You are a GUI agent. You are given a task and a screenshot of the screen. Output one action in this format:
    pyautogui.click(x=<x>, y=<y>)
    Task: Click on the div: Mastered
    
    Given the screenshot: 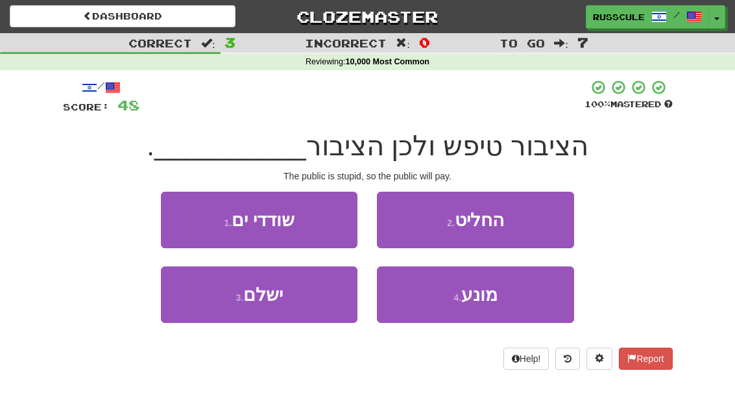 What is the action you would take?
    pyautogui.click(x=629, y=105)
    